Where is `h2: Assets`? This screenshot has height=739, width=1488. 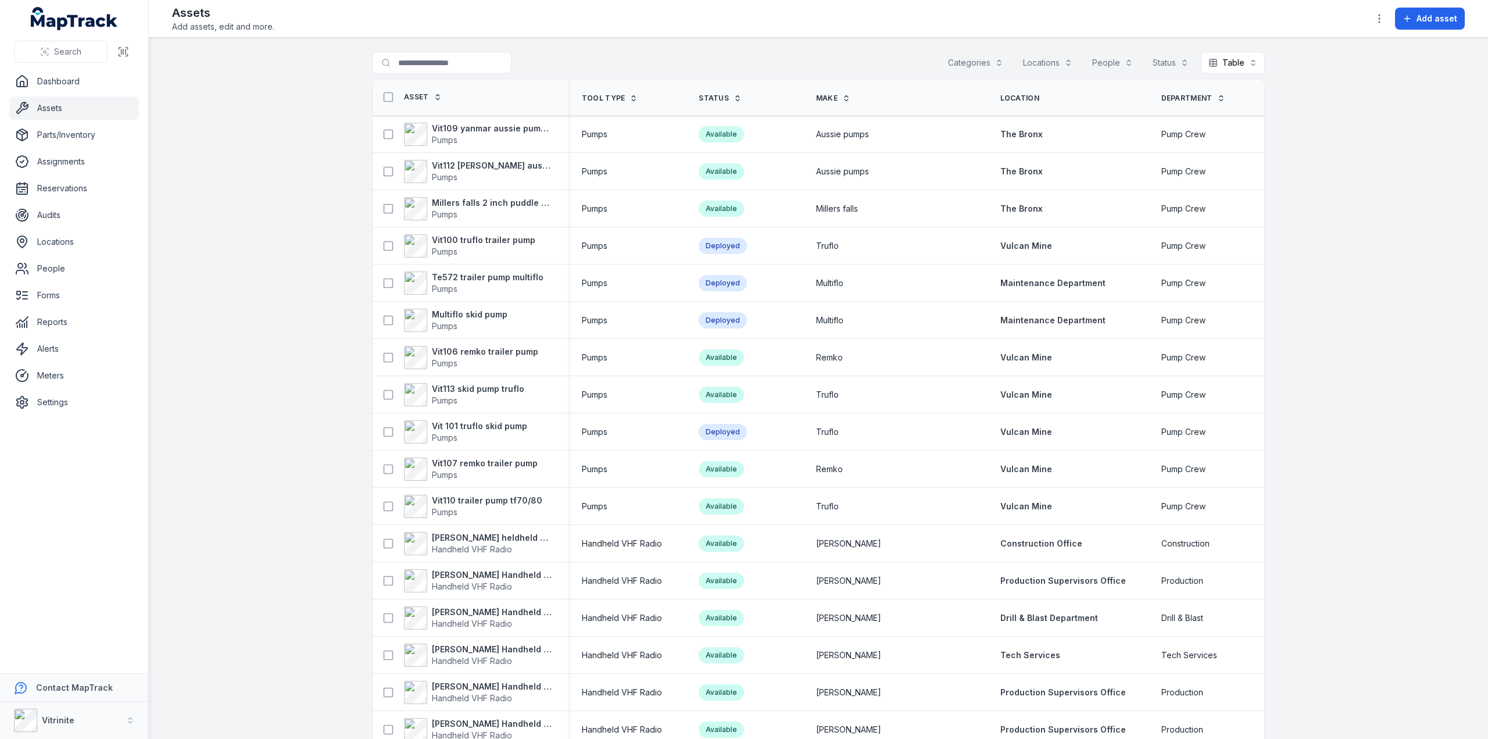
h2: Assets is located at coordinates (223, 13).